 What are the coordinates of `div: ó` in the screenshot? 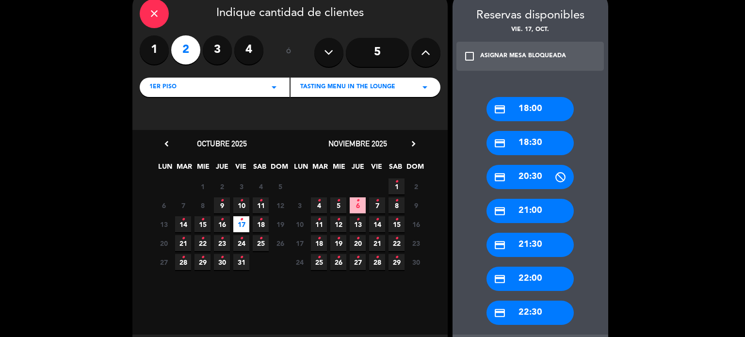 It's located at (288, 52).